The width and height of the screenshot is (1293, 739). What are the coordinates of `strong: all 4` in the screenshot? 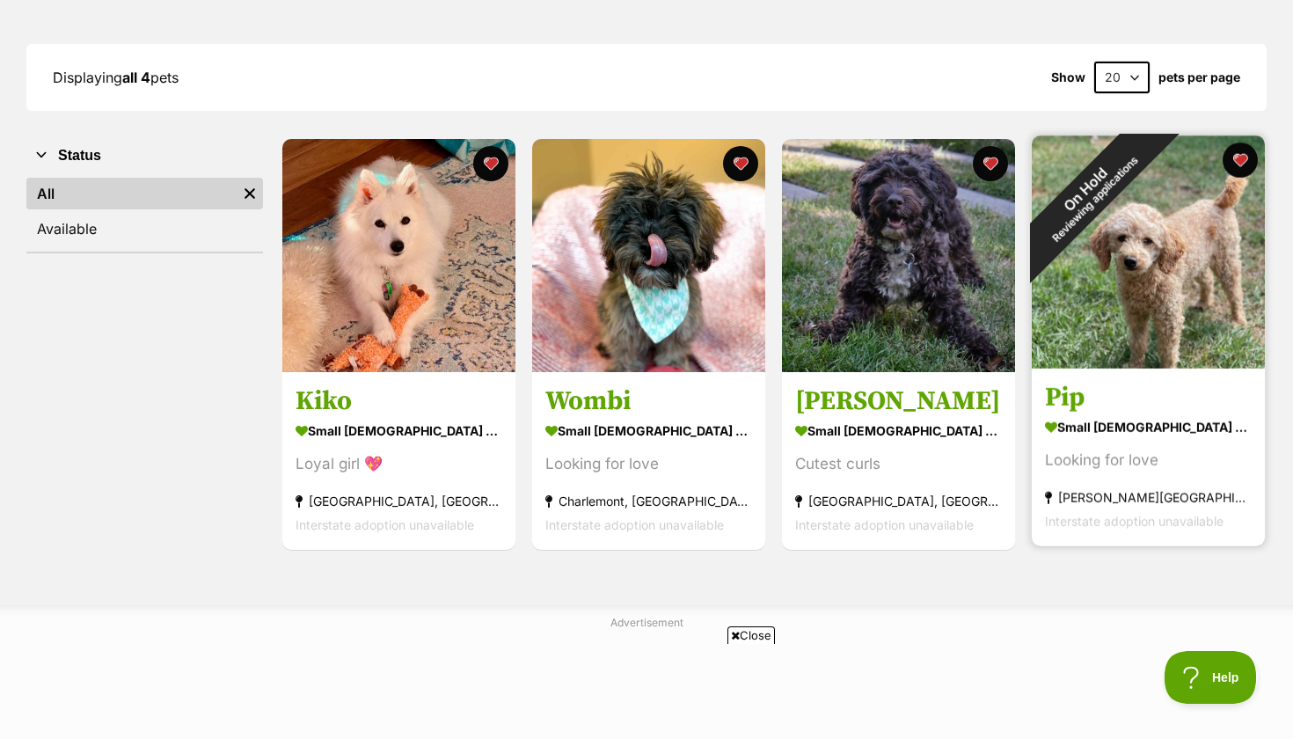 It's located at (136, 77).